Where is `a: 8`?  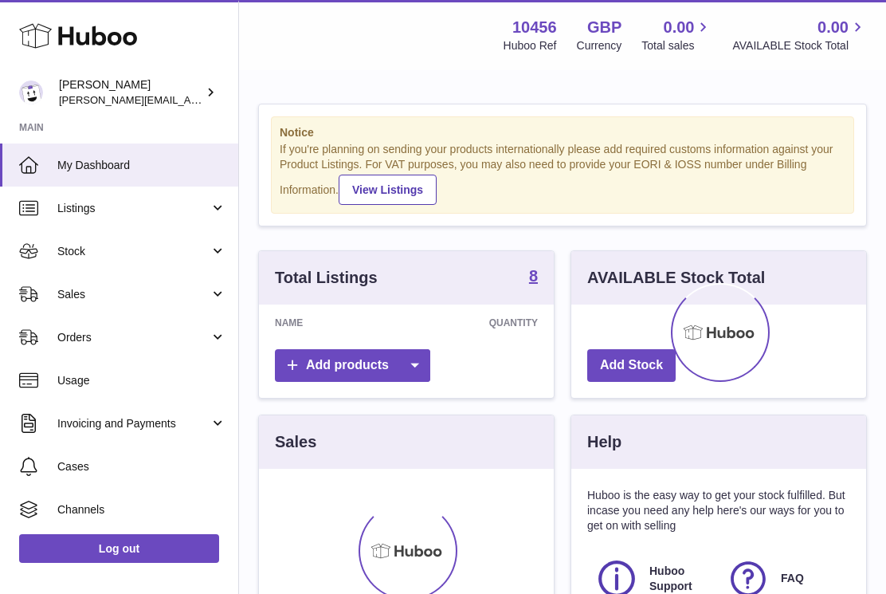 a: 8 is located at coordinates (533, 277).